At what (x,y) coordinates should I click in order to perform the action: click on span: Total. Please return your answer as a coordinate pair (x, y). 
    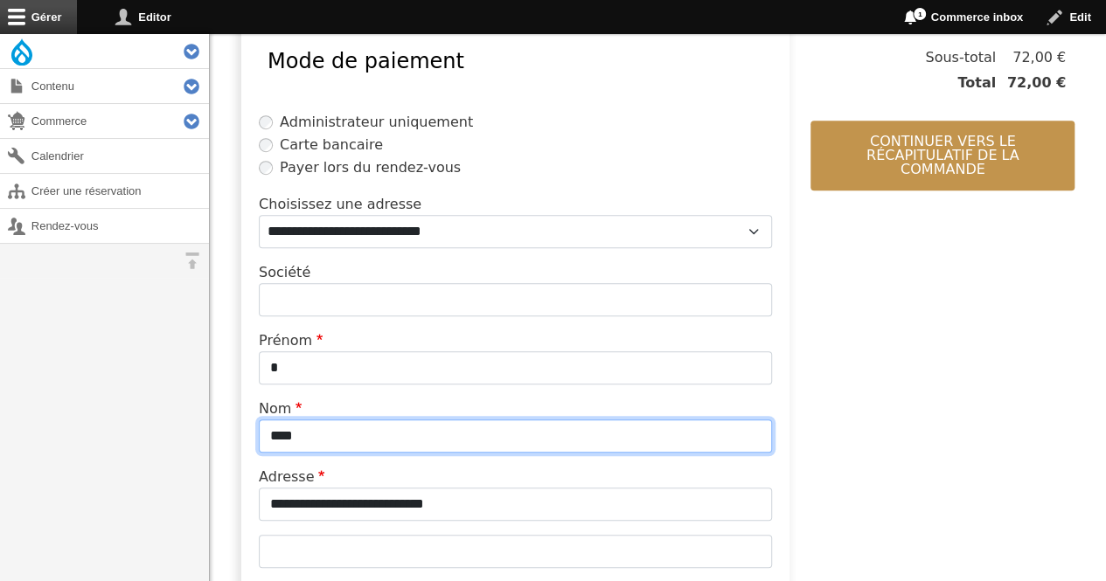
    Looking at the image, I should click on (976, 83).